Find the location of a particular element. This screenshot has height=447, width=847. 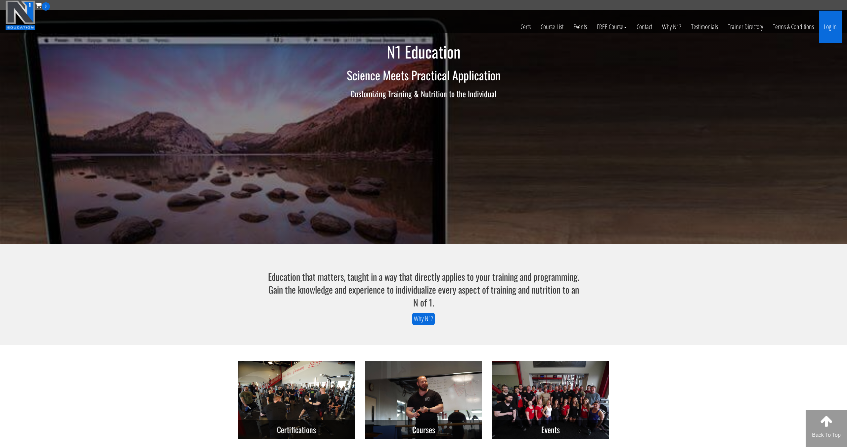

a: Contact is located at coordinates (644, 27).